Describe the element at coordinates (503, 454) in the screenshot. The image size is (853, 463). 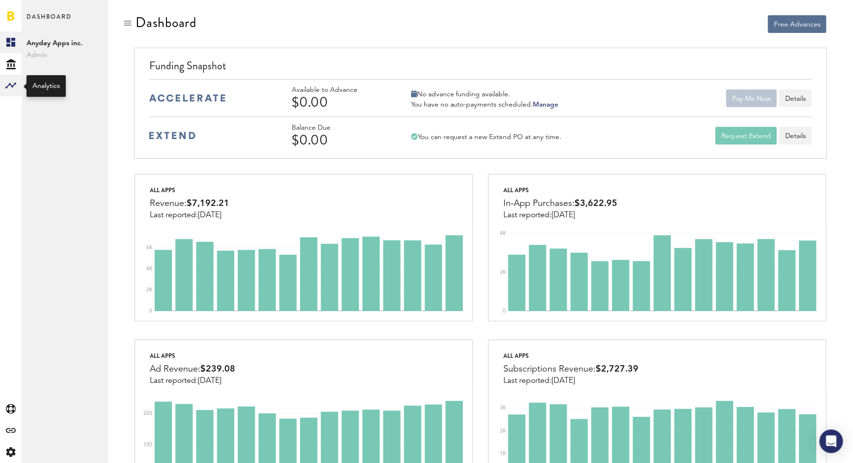
I see `text: 1K` at that location.